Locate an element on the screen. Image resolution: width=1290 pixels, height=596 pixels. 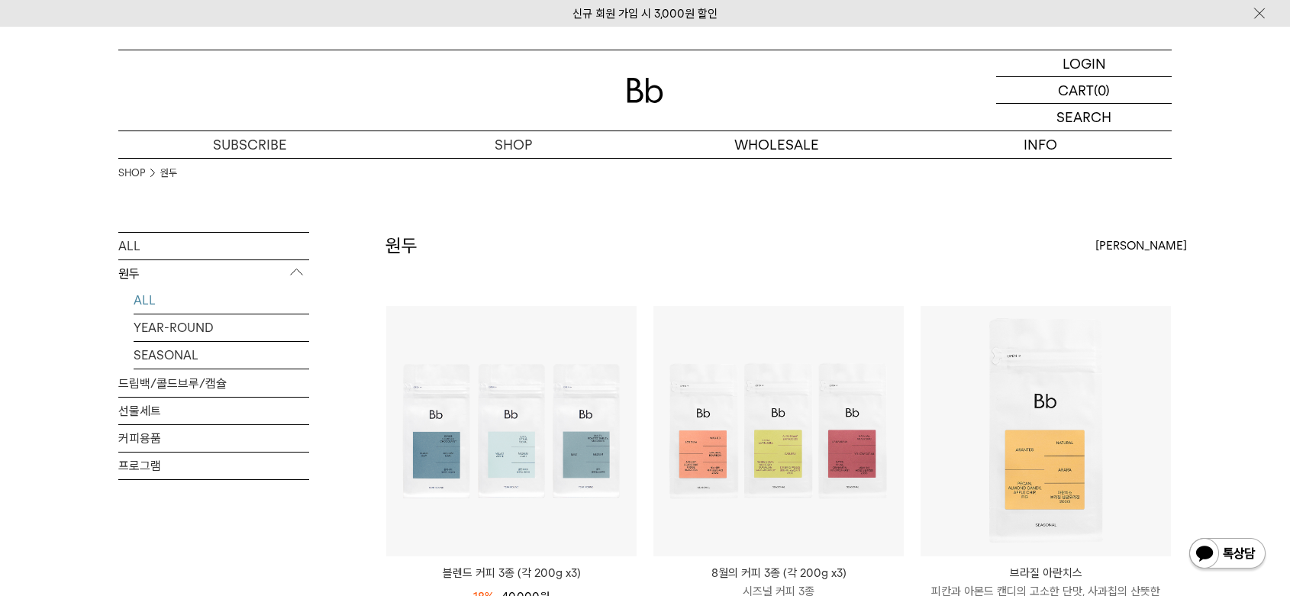
a: YEAR-ROUND is located at coordinates (221, 327).